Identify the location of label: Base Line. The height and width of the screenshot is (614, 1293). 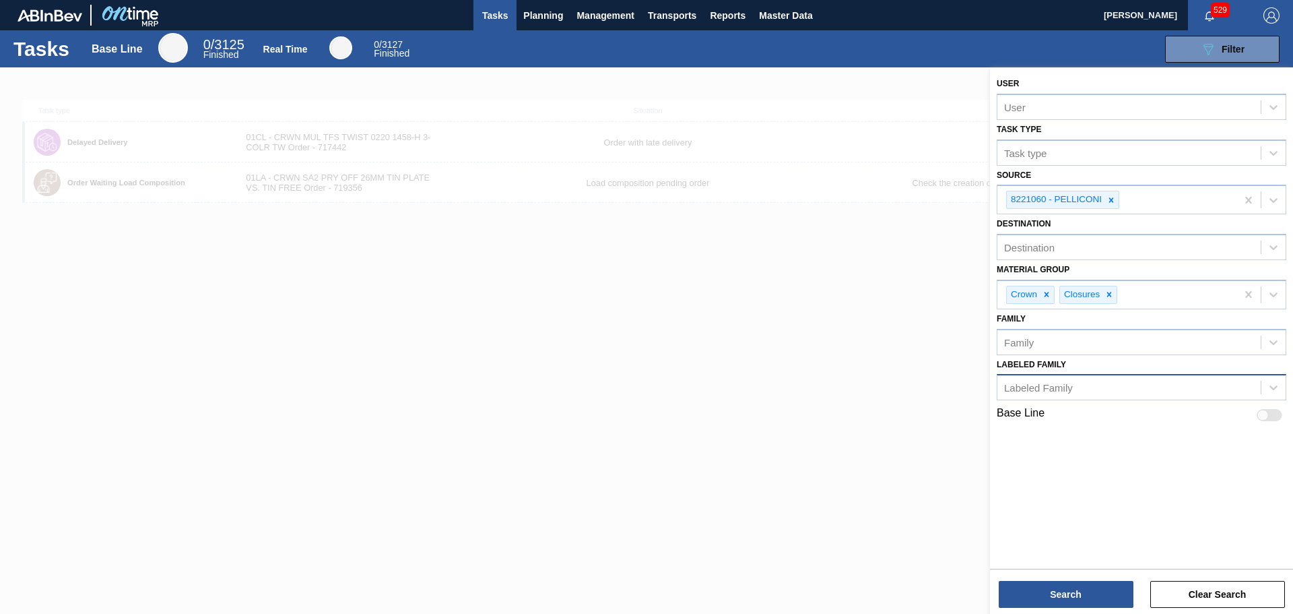
(1021, 415).